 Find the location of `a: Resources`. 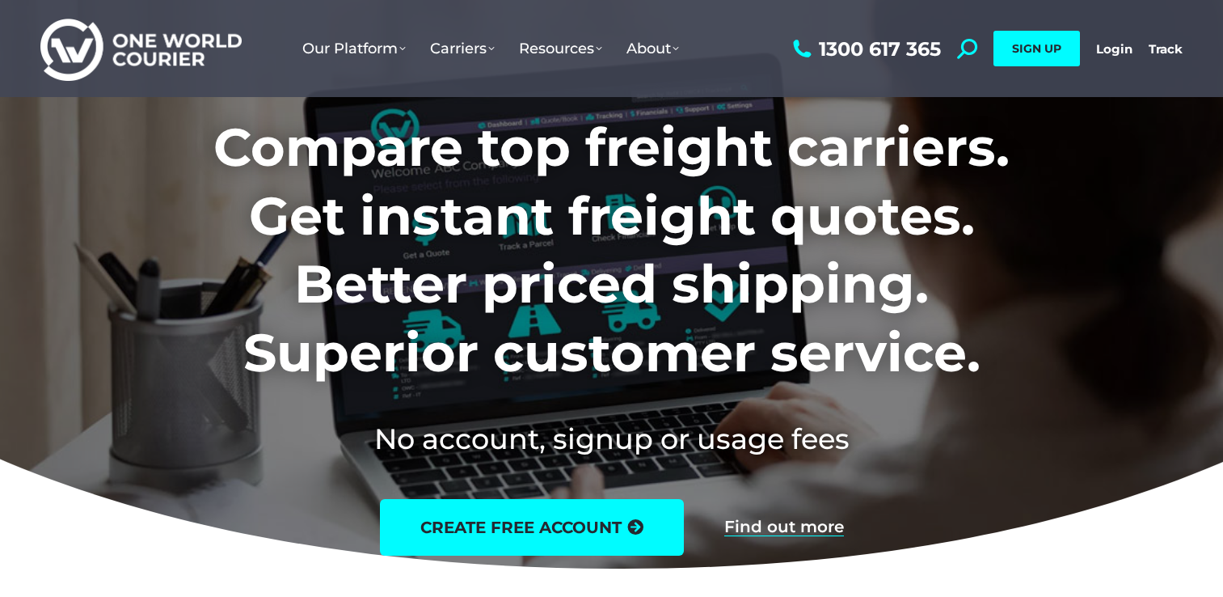

a: Resources is located at coordinates (560, 48).